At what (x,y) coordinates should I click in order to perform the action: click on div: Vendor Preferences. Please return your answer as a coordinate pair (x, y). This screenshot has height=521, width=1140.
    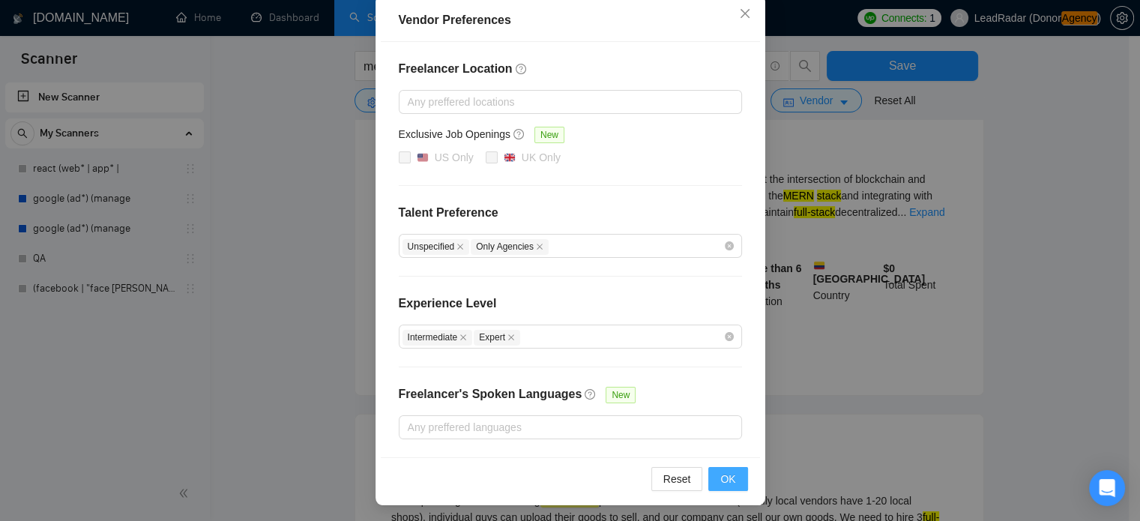
    Looking at the image, I should click on (571, 20).